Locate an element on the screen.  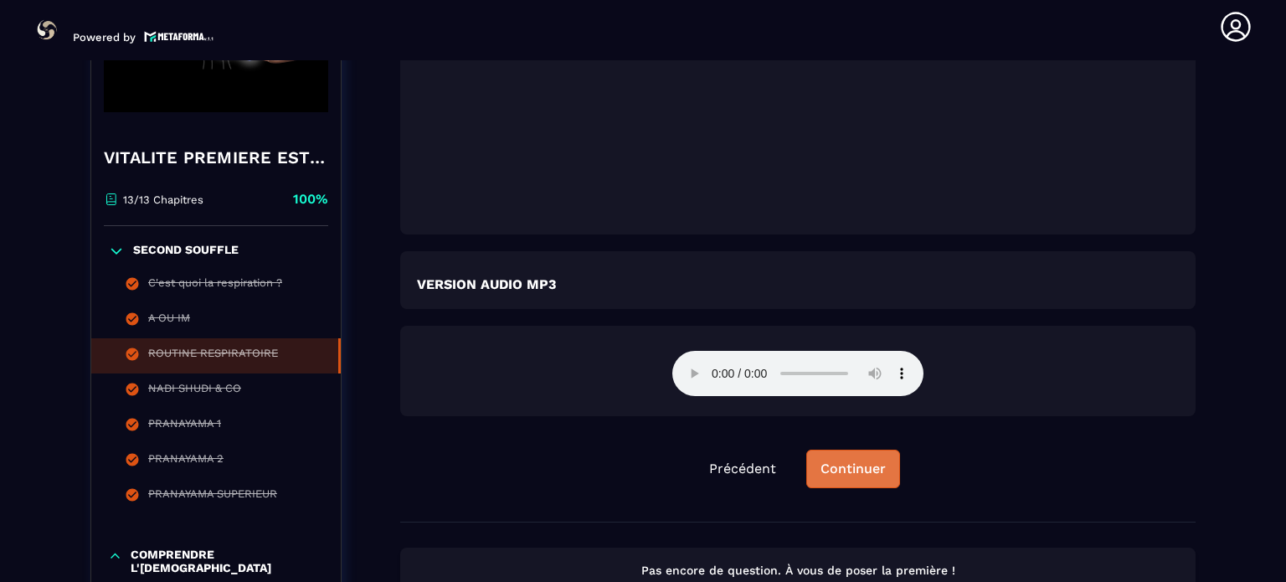
div: A OU IM is located at coordinates (169, 321).